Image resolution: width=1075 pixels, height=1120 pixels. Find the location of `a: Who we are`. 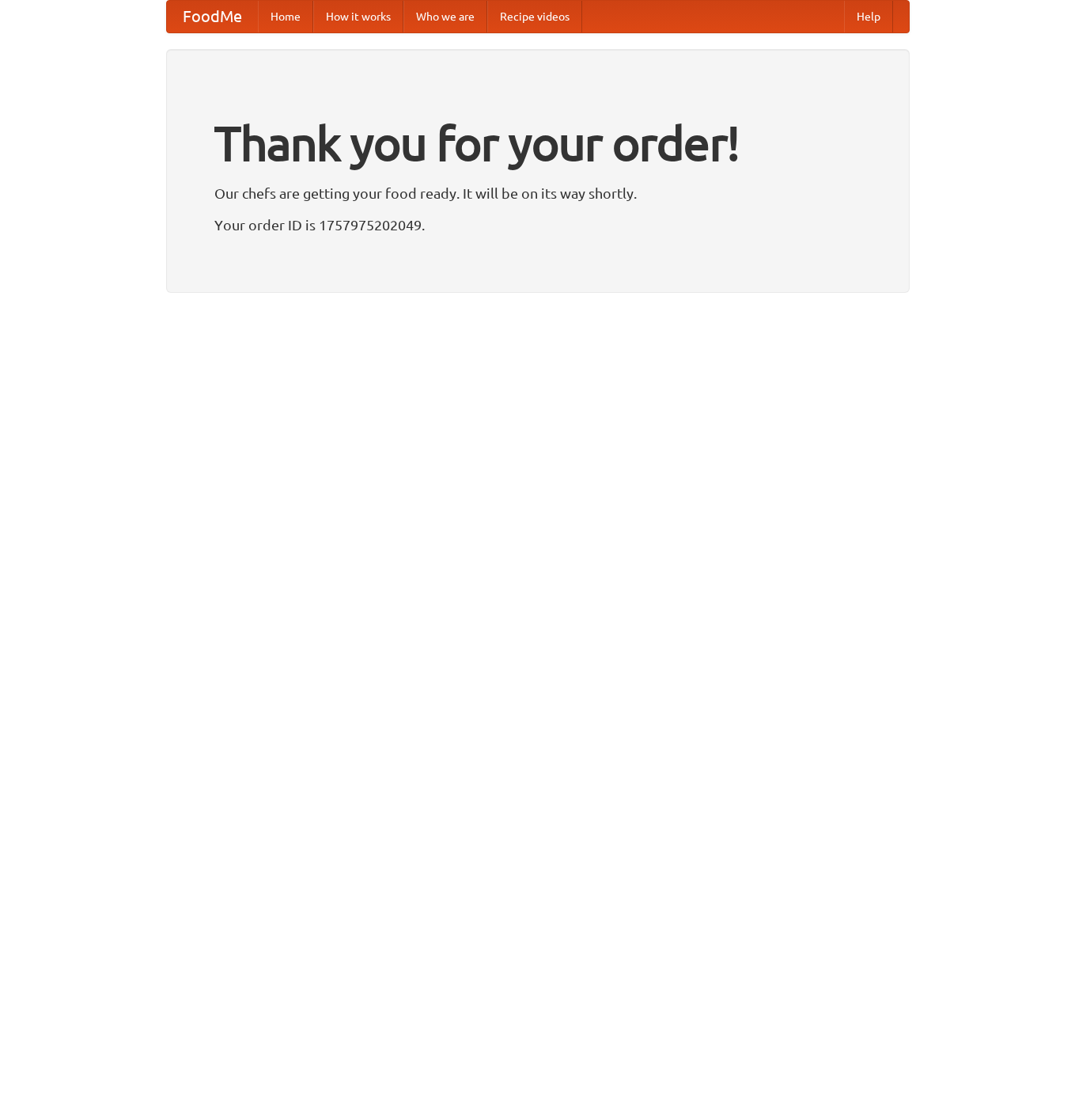

a: Who we are is located at coordinates (445, 17).